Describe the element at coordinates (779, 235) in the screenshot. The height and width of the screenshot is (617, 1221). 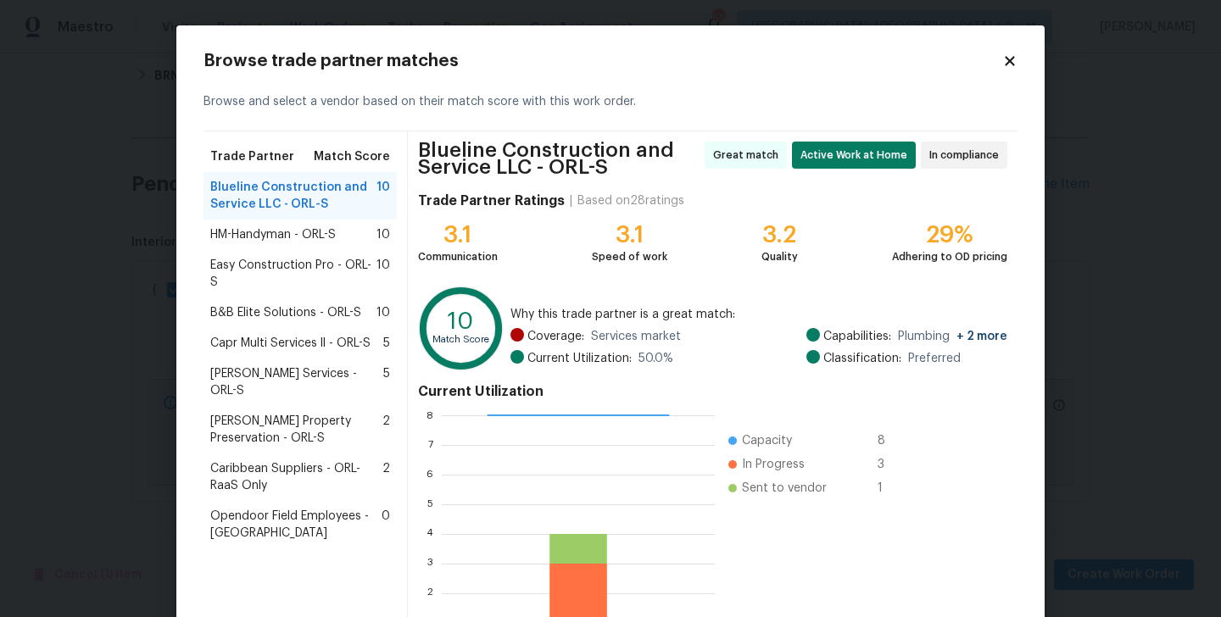
I see `div: 3.2` at that location.